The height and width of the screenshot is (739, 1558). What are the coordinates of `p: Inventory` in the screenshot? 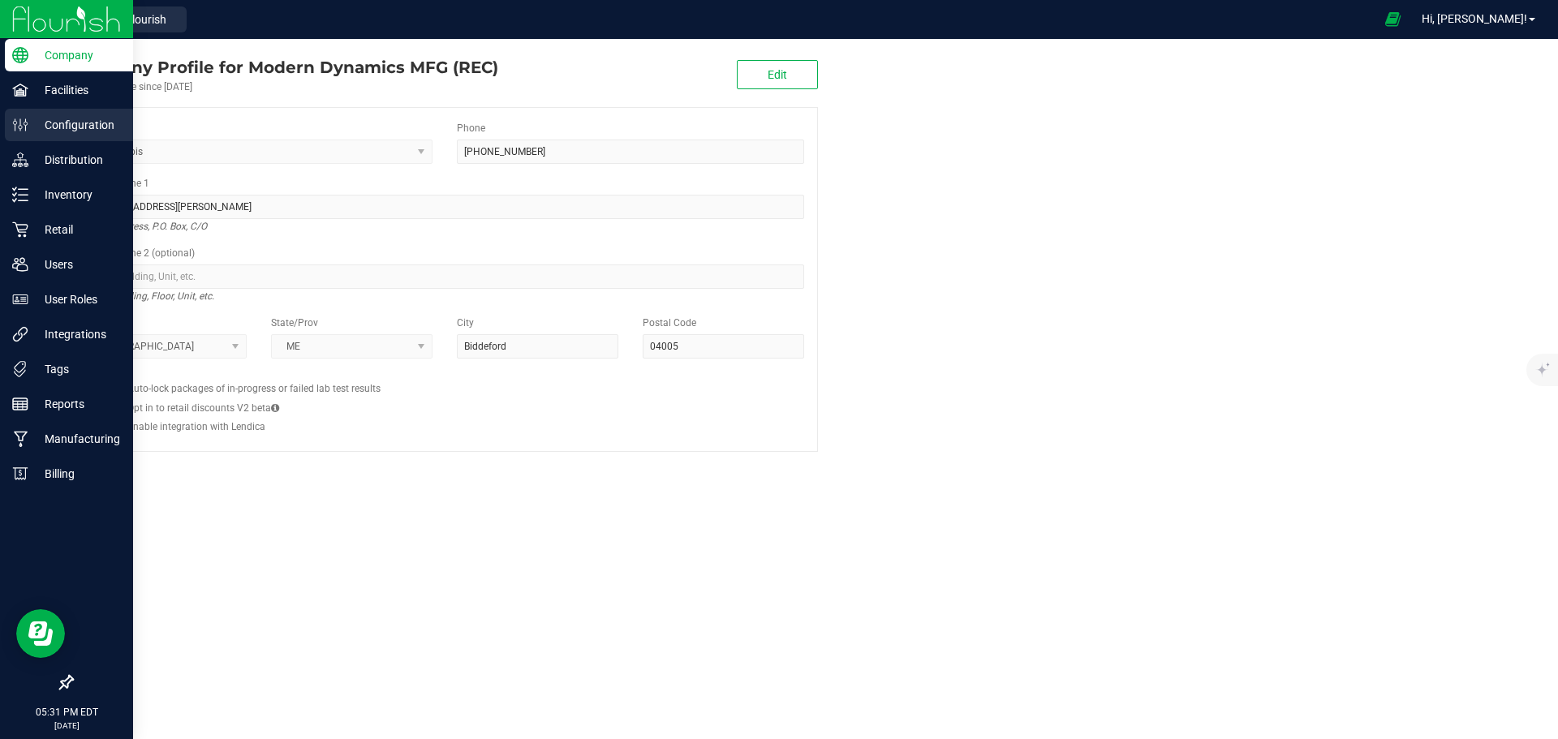 It's located at (77, 195).